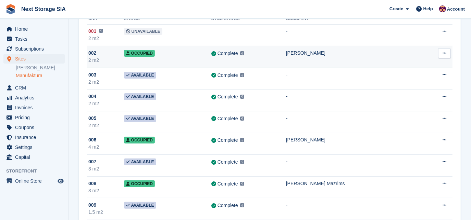 This screenshot has width=471, height=220. What do you see at coordinates (143, 31) in the screenshot?
I see `span: Unavailable` at bounding box center [143, 31].